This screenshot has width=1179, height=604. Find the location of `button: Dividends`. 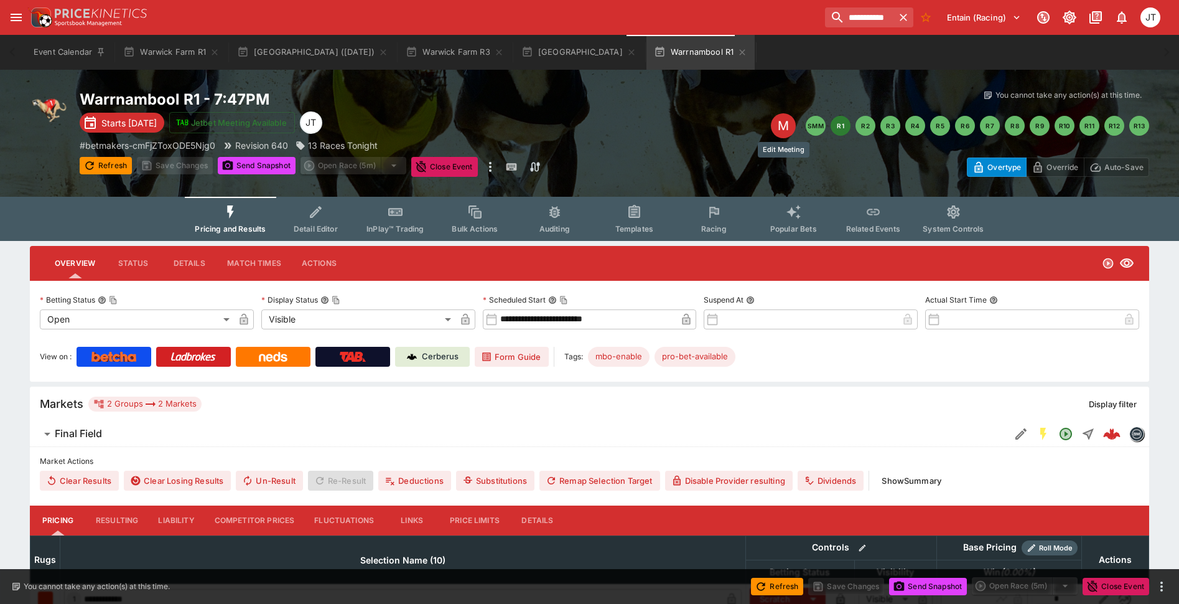

button: Dividends is located at coordinates (831, 480).